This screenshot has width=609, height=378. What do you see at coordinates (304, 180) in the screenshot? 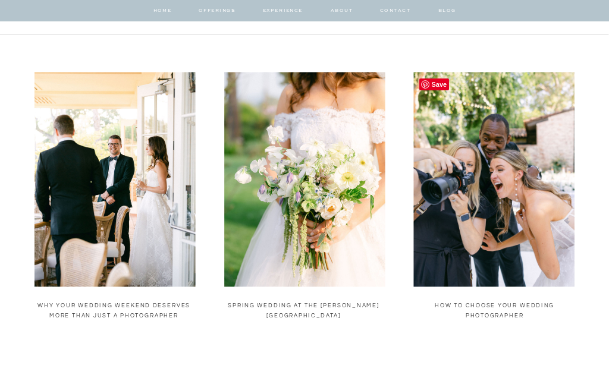
I see `a: Spring Wedding at The Langham Pasadena` at bounding box center [304, 180].